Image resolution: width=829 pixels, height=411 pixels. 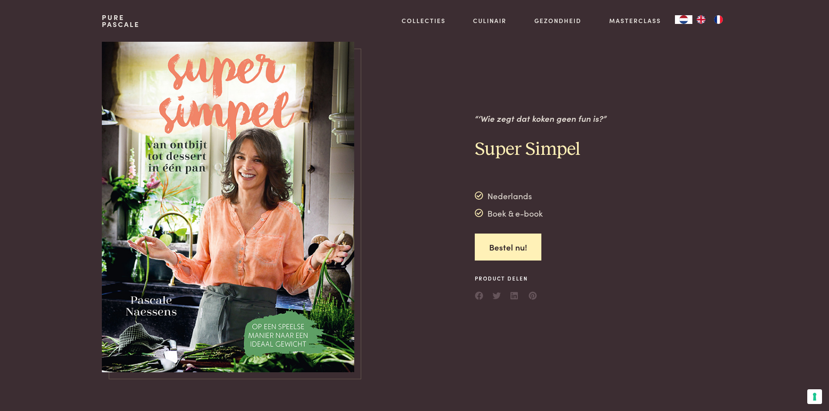 I want to click on a: Collecties, so click(x=423, y=20).